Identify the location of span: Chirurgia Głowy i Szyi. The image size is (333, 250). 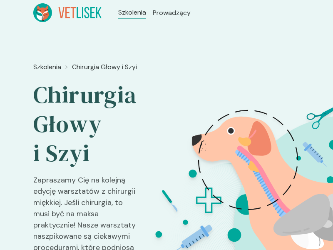
(104, 67).